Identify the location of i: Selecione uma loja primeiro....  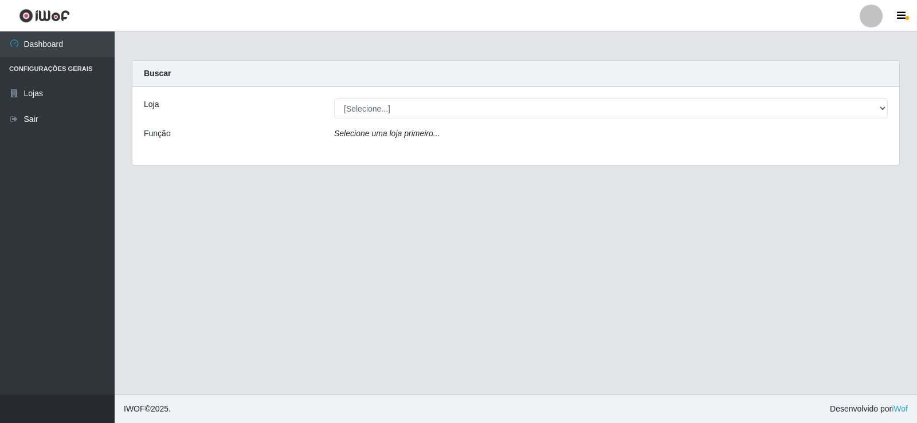
(387, 133).